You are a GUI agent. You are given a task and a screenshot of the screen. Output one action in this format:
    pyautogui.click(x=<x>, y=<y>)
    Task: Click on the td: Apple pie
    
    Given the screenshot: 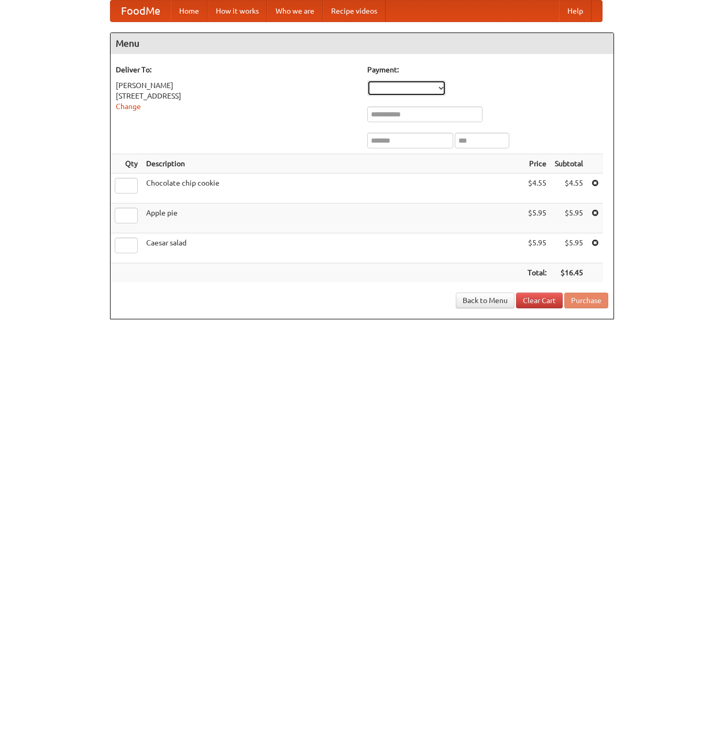 What is the action you would take?
    pyautogui.click(x=333, y=218)
    